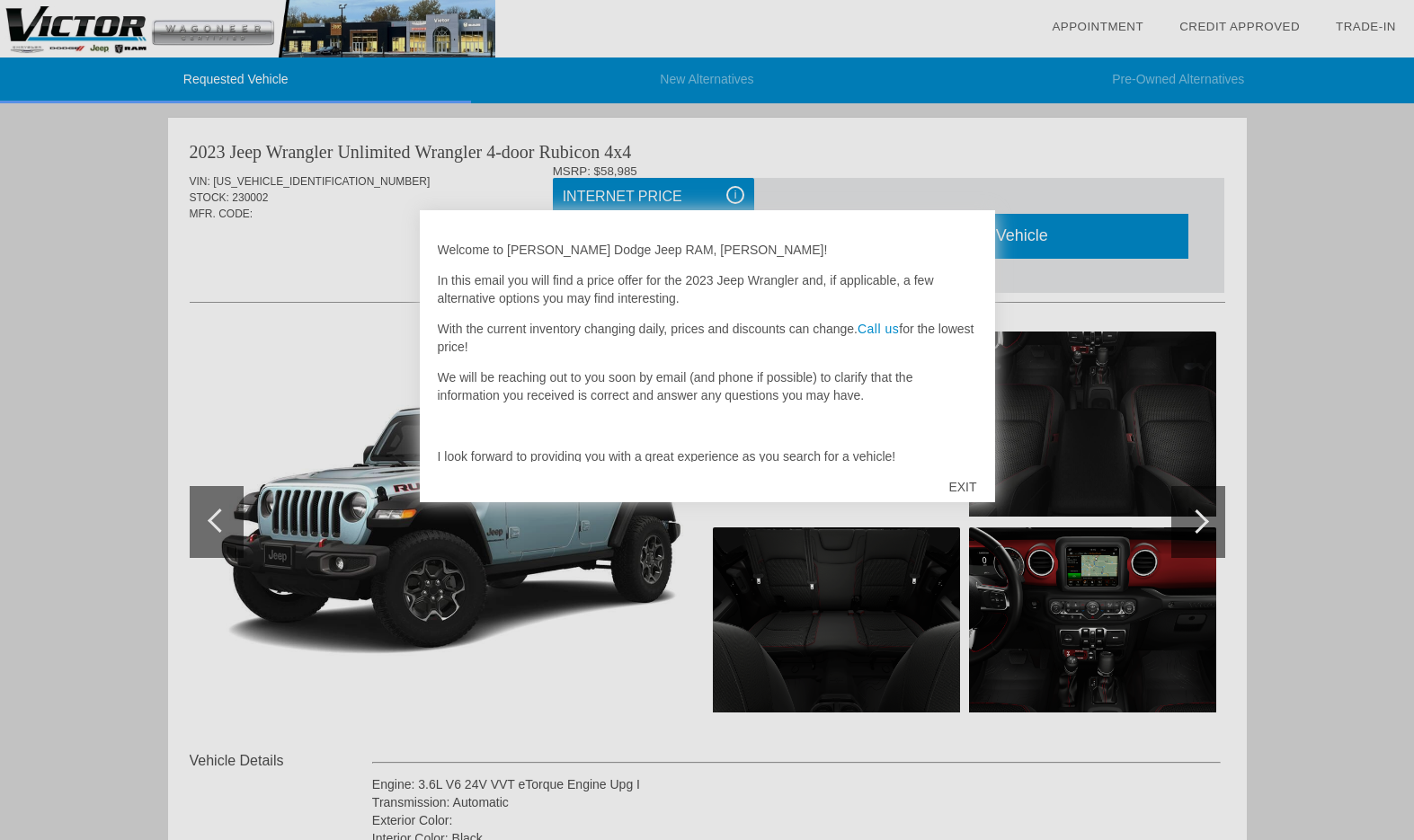  What do you see at coordinates (707, 456) in the screenshot?
I see `p: I look forward to providing you with a great experience as you search for a vehicle!` at bounding box center [707, 456].